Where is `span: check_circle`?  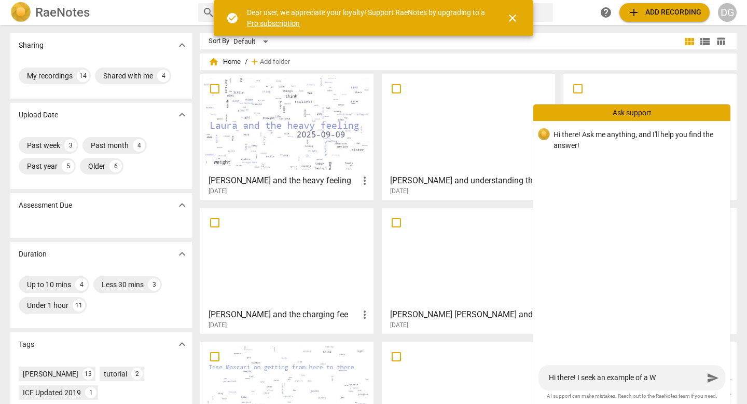 span: check_circle is located at coordinates (232, 18).